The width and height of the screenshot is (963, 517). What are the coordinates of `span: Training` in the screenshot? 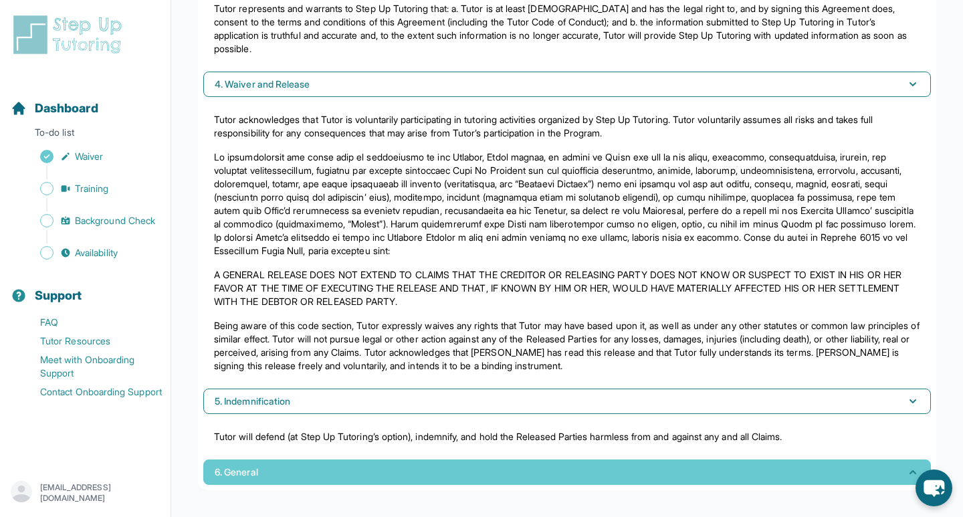 It's located at (92, 189).